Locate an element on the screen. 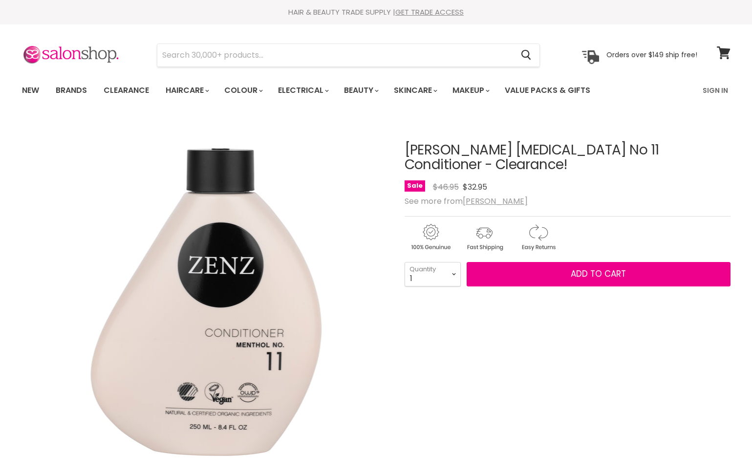  form: Product is located at coordinates (348, 55).